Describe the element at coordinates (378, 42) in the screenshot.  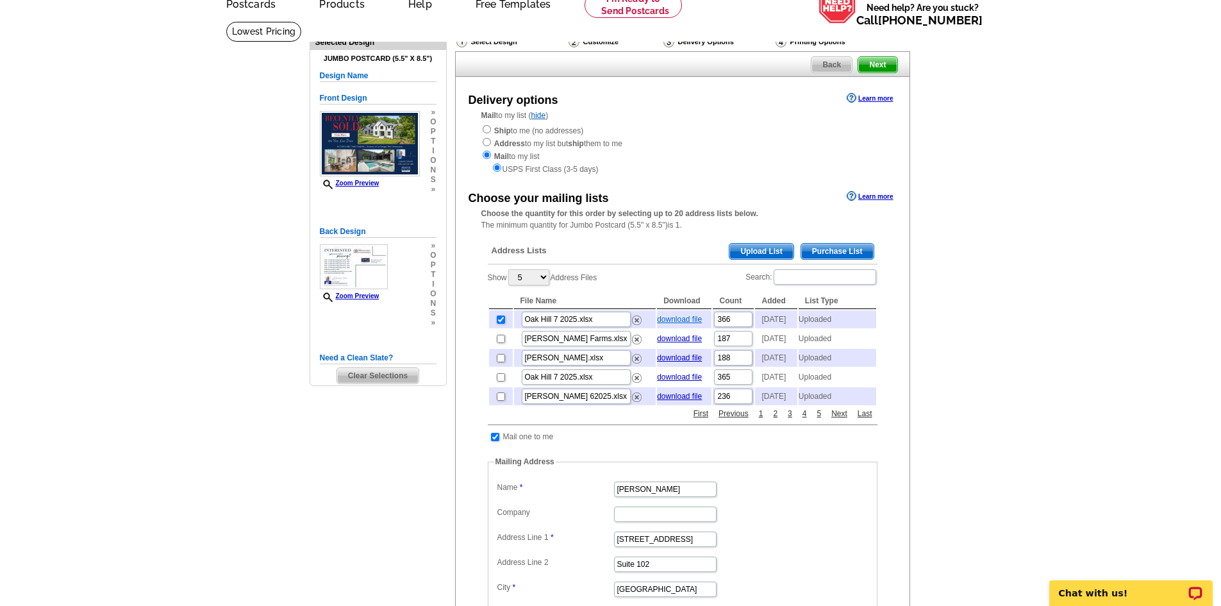
I see `div: Selected Design` at that location.